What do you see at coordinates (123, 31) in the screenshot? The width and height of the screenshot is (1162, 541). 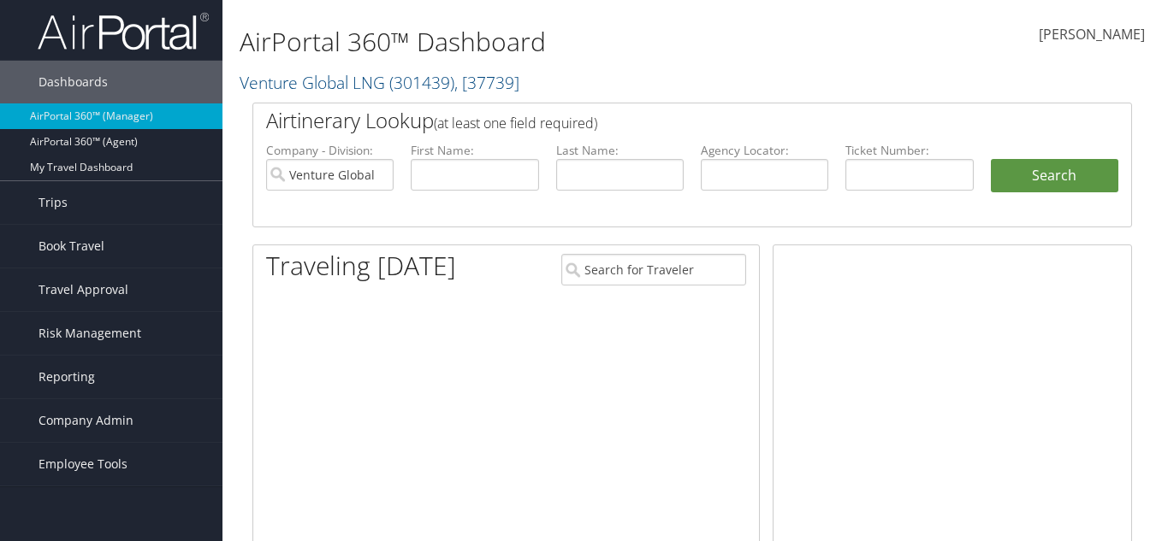 I see `img: airportal-logo.png` at bounding box center [123, 31].